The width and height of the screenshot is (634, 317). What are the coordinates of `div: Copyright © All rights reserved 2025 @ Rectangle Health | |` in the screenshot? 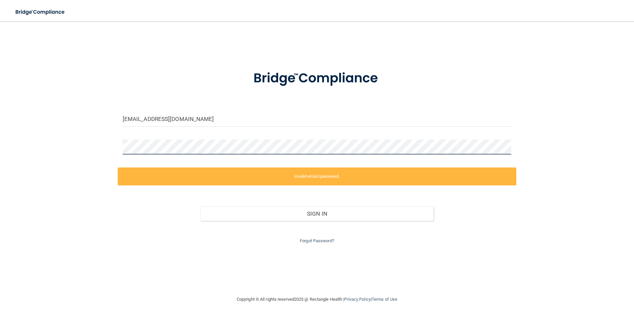 It's located at (317, 299).